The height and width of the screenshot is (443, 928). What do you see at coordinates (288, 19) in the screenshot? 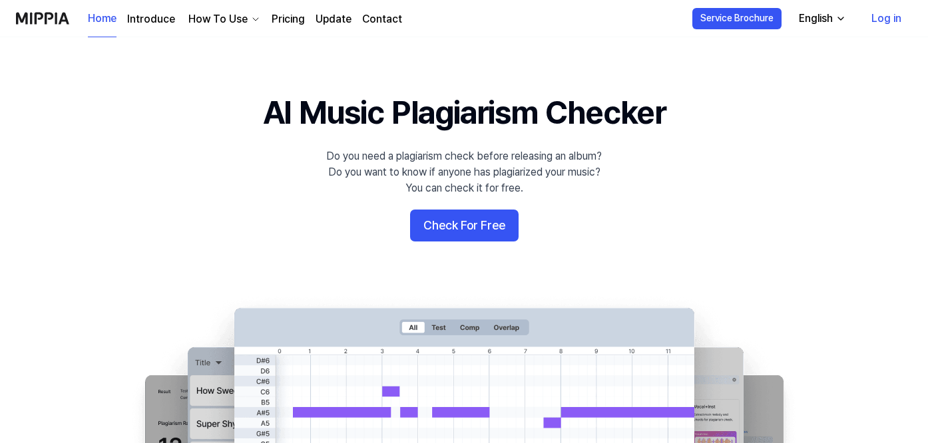
I see `a: Pricing` at bounding box center [288, 19].